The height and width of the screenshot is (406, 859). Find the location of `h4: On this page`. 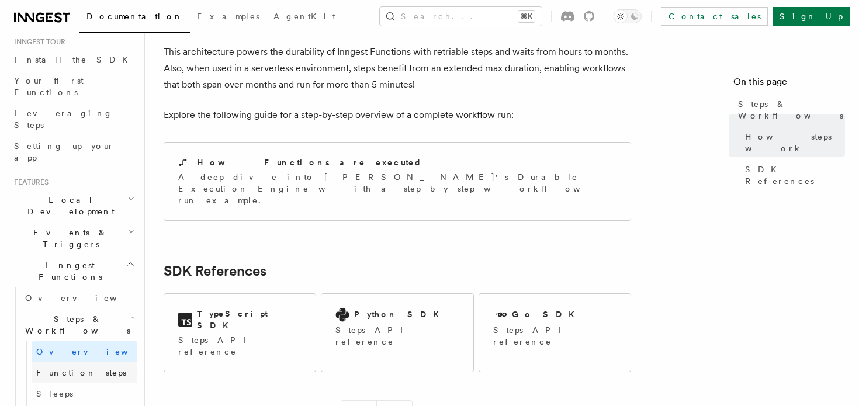

h4: On this page is located at coordinates (789, 84).